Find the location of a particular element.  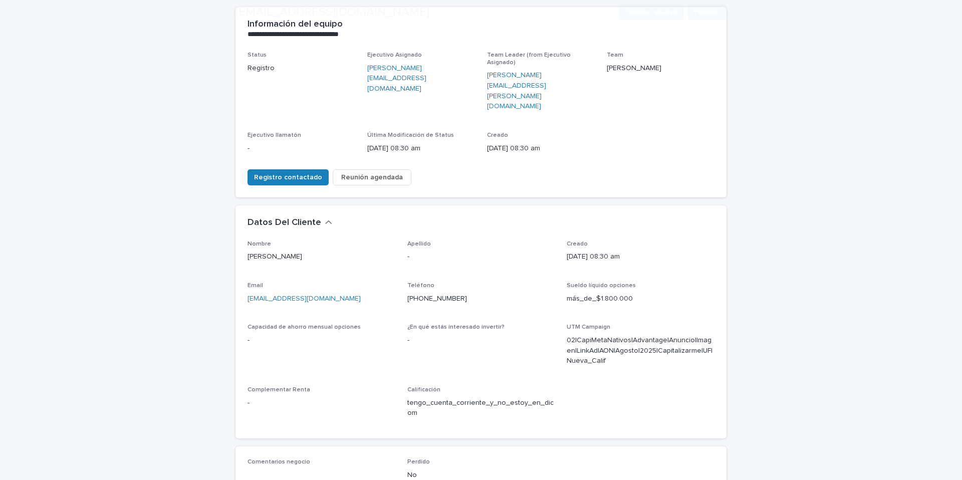

span: Complementar Renta is located at coordinates (279, 390).